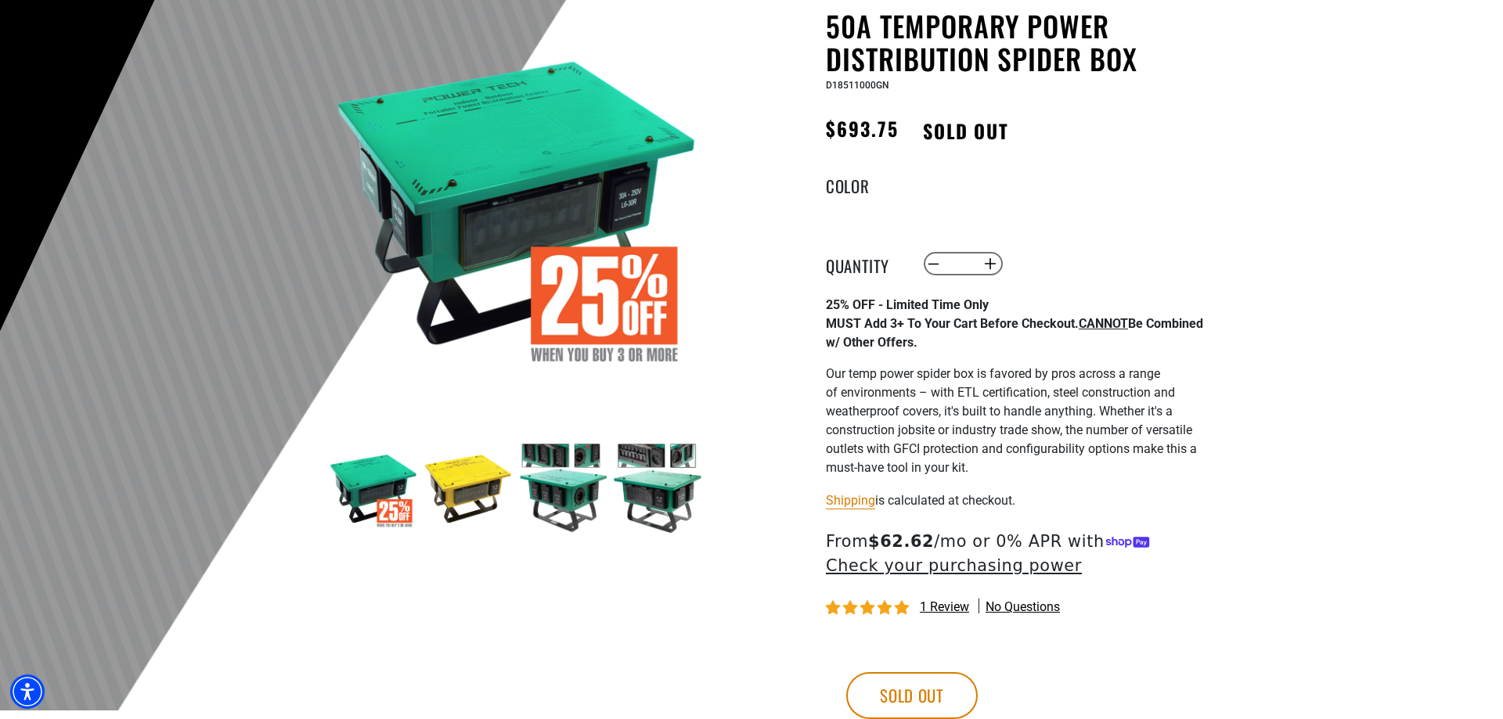 The image size is (1503, 719). What do you see at coordinates (865, 184) in the screenshot?
I see `legend: Color` at bounding box center [865, 184].